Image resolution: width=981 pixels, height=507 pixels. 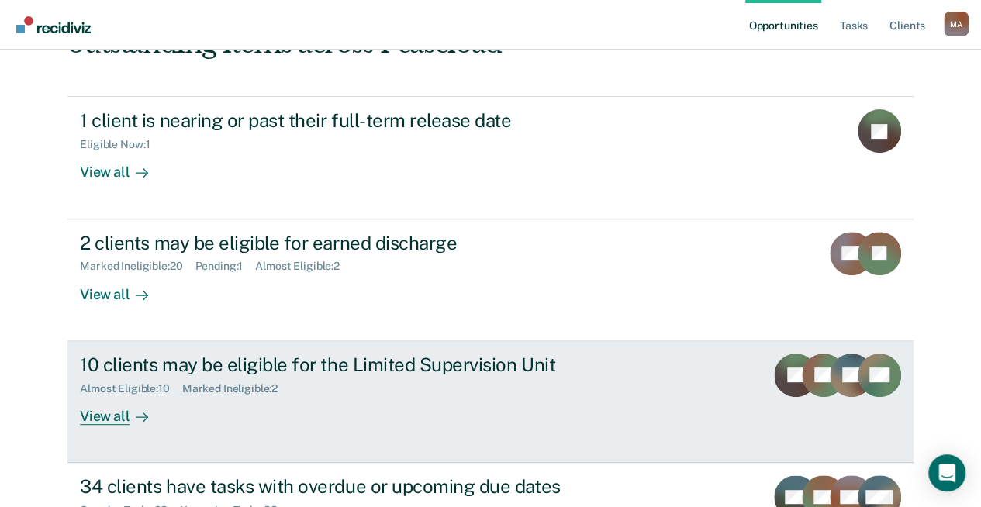 What do you see at coordinates (303, 266) in the screenshot?
I see `div: Almost Eligible : 2` at bounding box center [303, 266].